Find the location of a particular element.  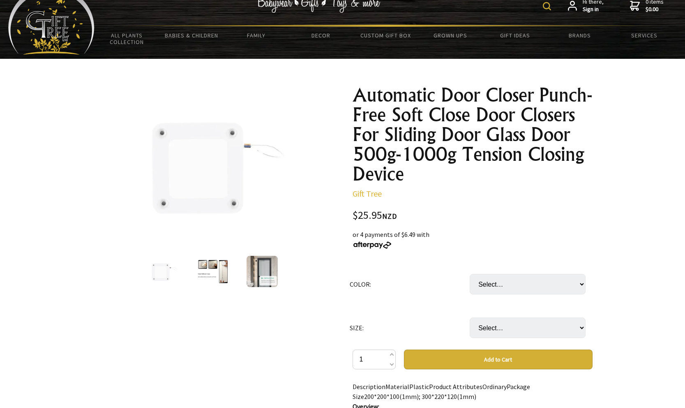

img: product search is located at coordinates (547, 6).